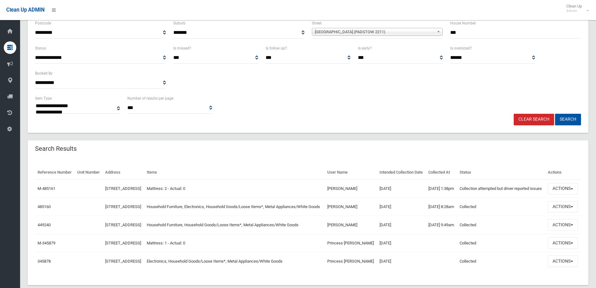  I want to click on td: Household Furniture, Household Goods/Loose Items*, Metal Appliances/White Goods, so click(235, 225).